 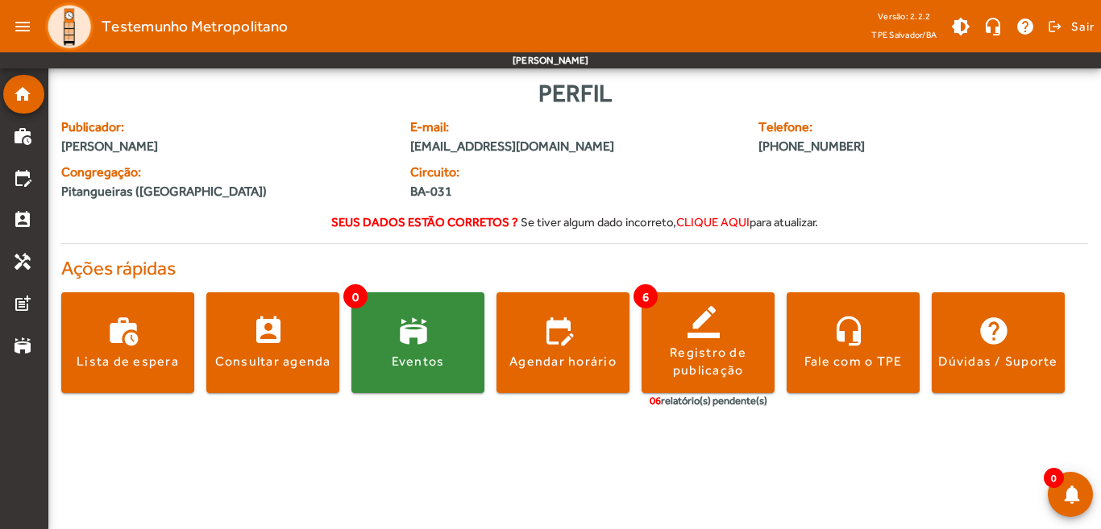 What do you see at coordinates (708, 362) in the screenshot?
I see `div: Registro de publicação` at bounding box center [708, 362].